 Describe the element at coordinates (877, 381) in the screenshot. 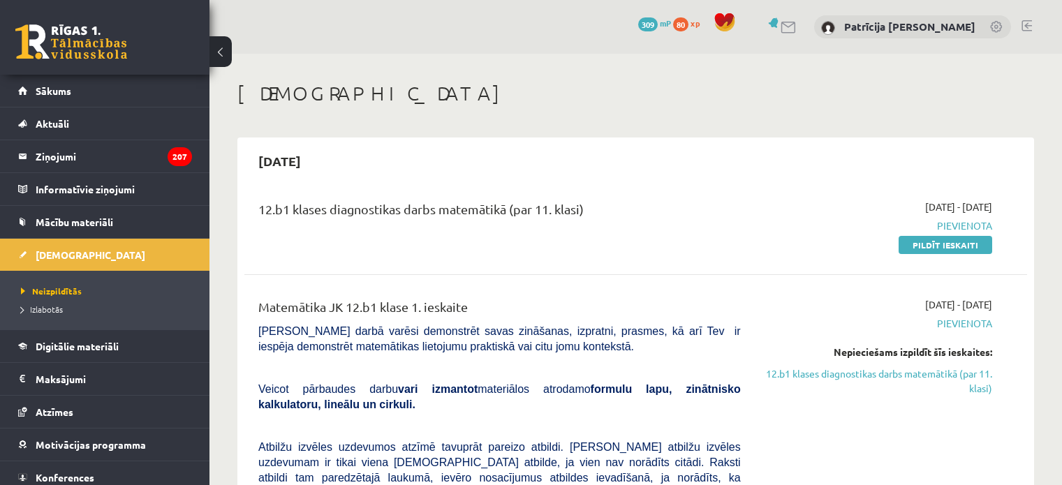

I see `a: 12.b1 klases diagnostikas darbs matemātikā (par 11. klasi)` at that location.